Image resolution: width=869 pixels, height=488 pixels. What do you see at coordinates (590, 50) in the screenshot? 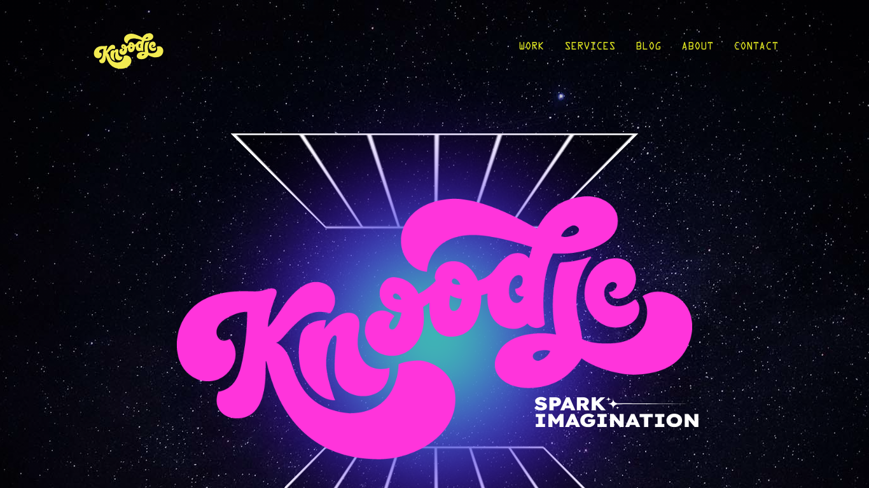
I see `a: Services` at bounding box center [590, 50].